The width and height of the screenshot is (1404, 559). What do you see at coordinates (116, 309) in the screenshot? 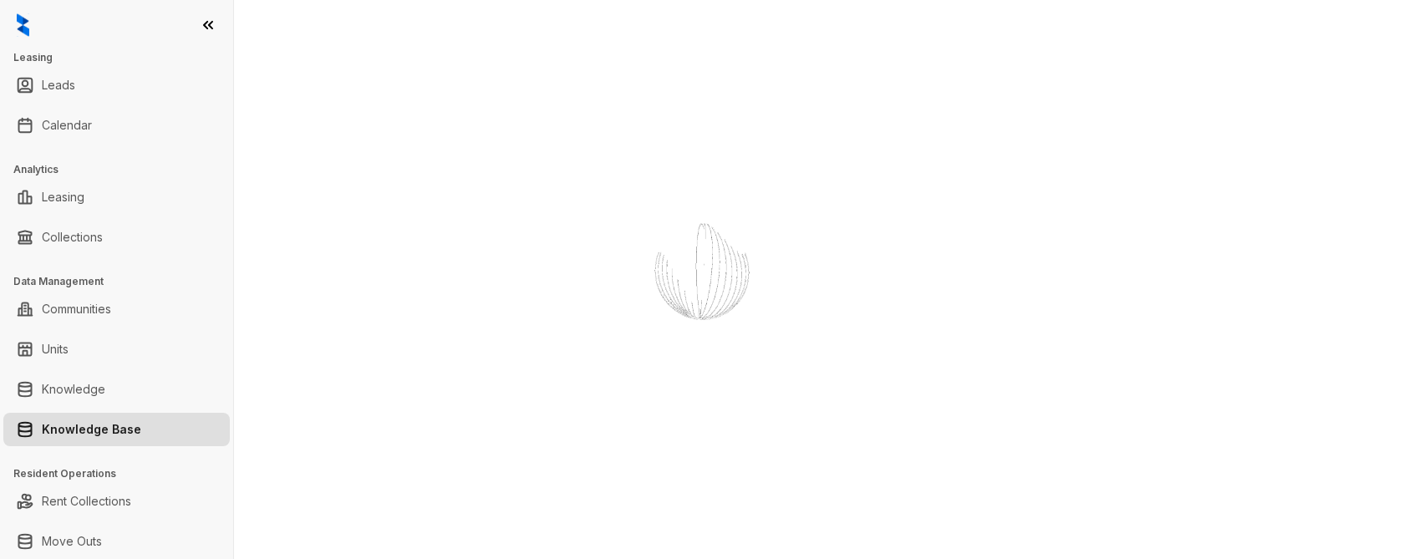
I see `li: Communities` at bounding box center [116, 309].